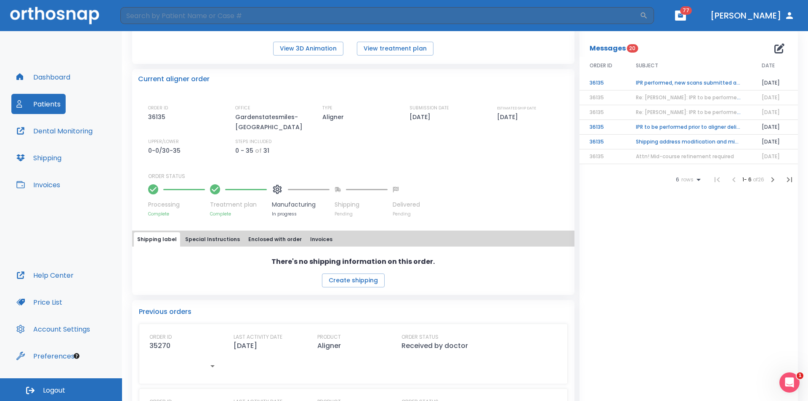 This screenshot has width=808, height=401. I want to click on p: TYPE, so click(328, 108).